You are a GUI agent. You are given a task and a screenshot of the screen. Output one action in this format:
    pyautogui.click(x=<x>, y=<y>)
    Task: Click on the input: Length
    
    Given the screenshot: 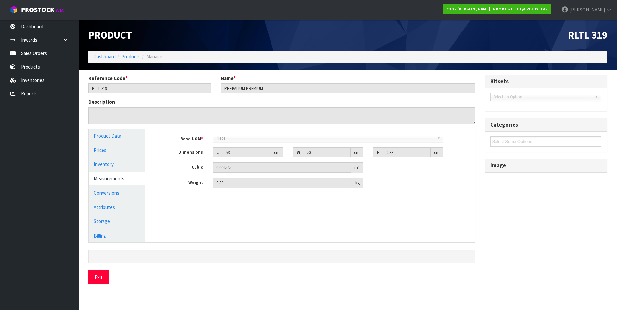 What is the action you would take?
    pyautogui.click(x=246, y=152)
    